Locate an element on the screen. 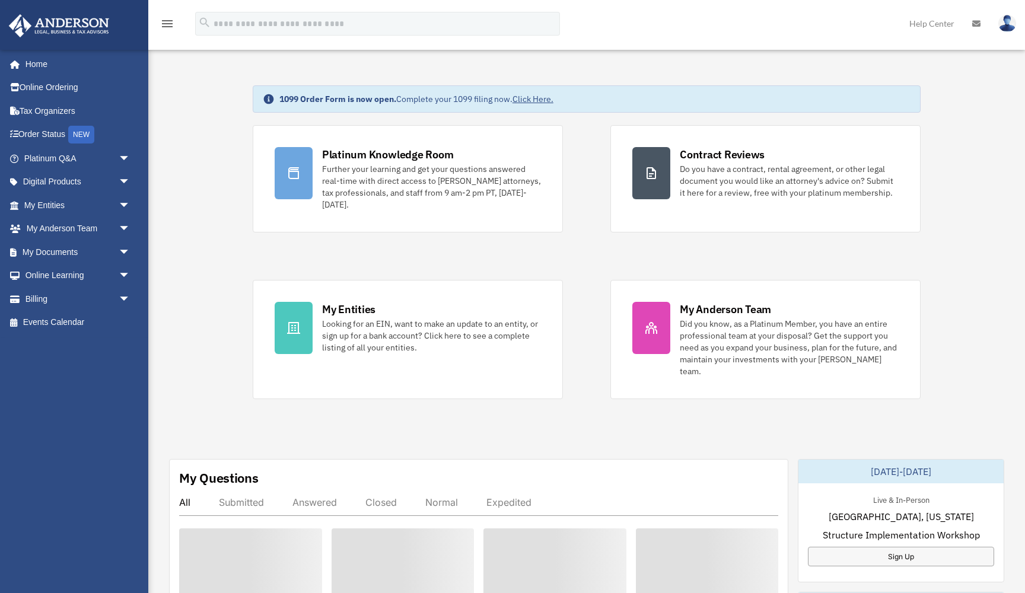 The width and height of the screenshot is (1025, 593). div: My Entities is located at coordinates (349, 309).